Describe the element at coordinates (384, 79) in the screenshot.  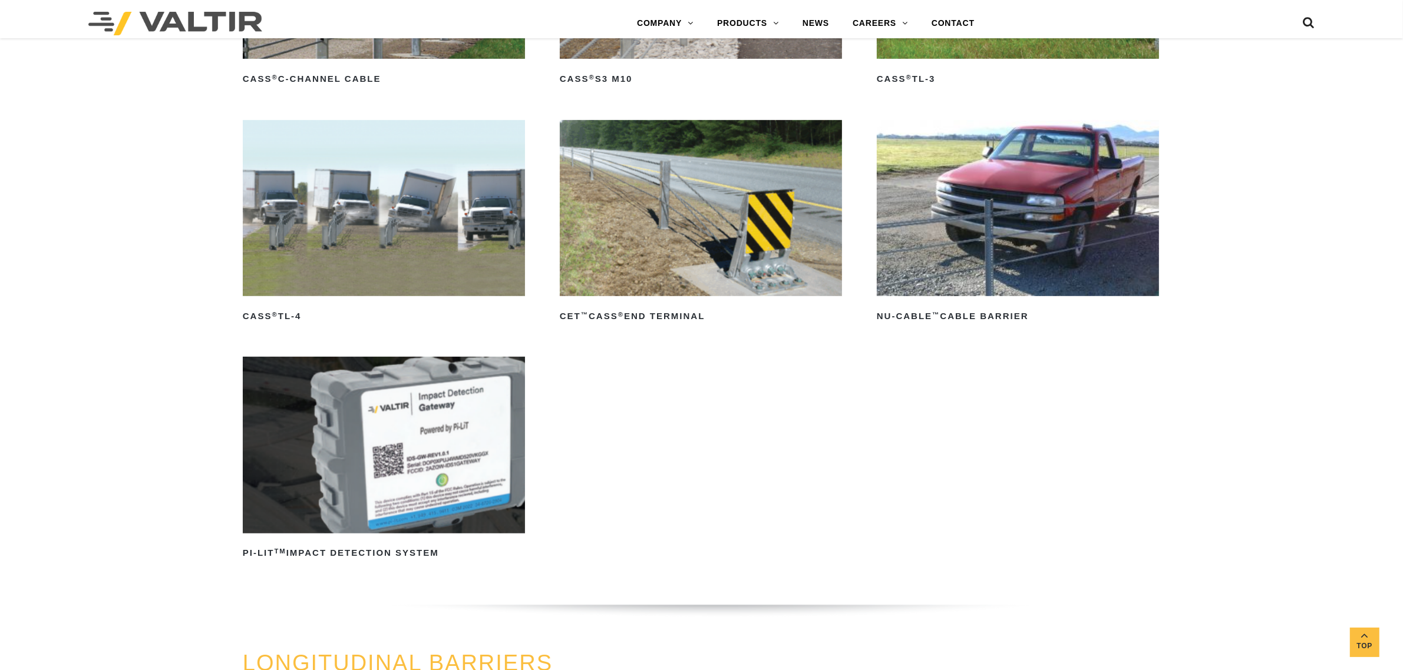
I see `h2: CASS C-Channel Cable` at that location.